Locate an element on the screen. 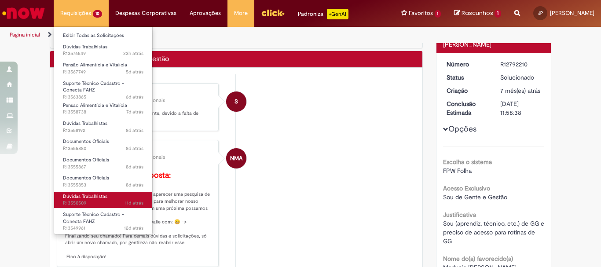  a: Aberto R13555880 : Documentos Oficiais is located at coordinates (103, 145).